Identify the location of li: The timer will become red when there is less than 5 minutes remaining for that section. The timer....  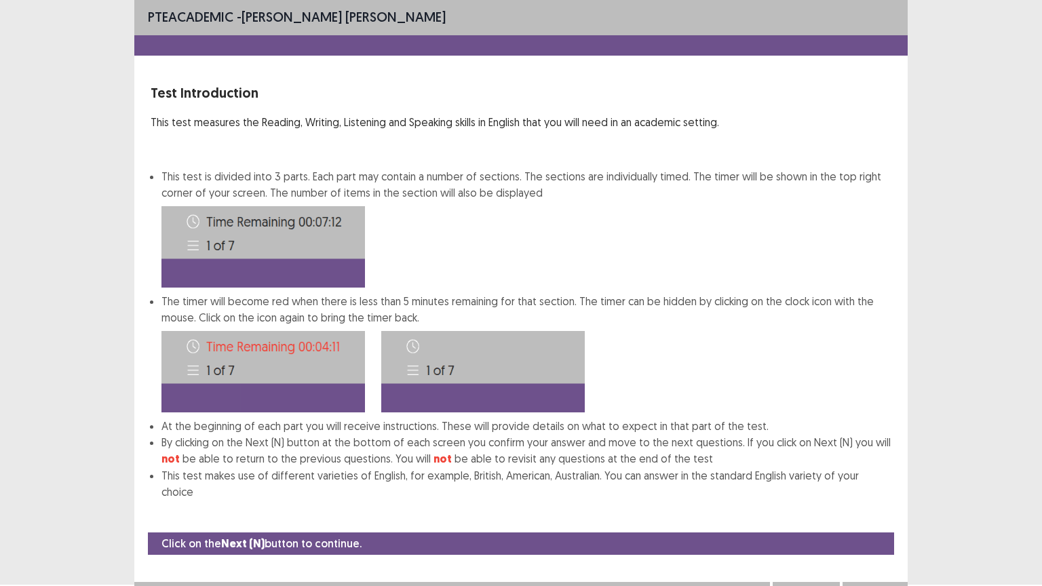
(526, 355).